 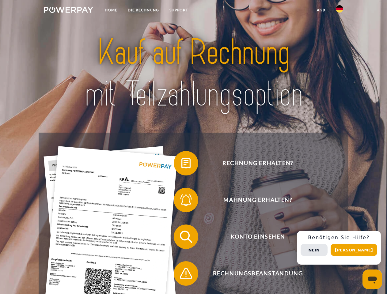 I want to click on button: Mahnung erhalten?, so click(x=254, y=200).